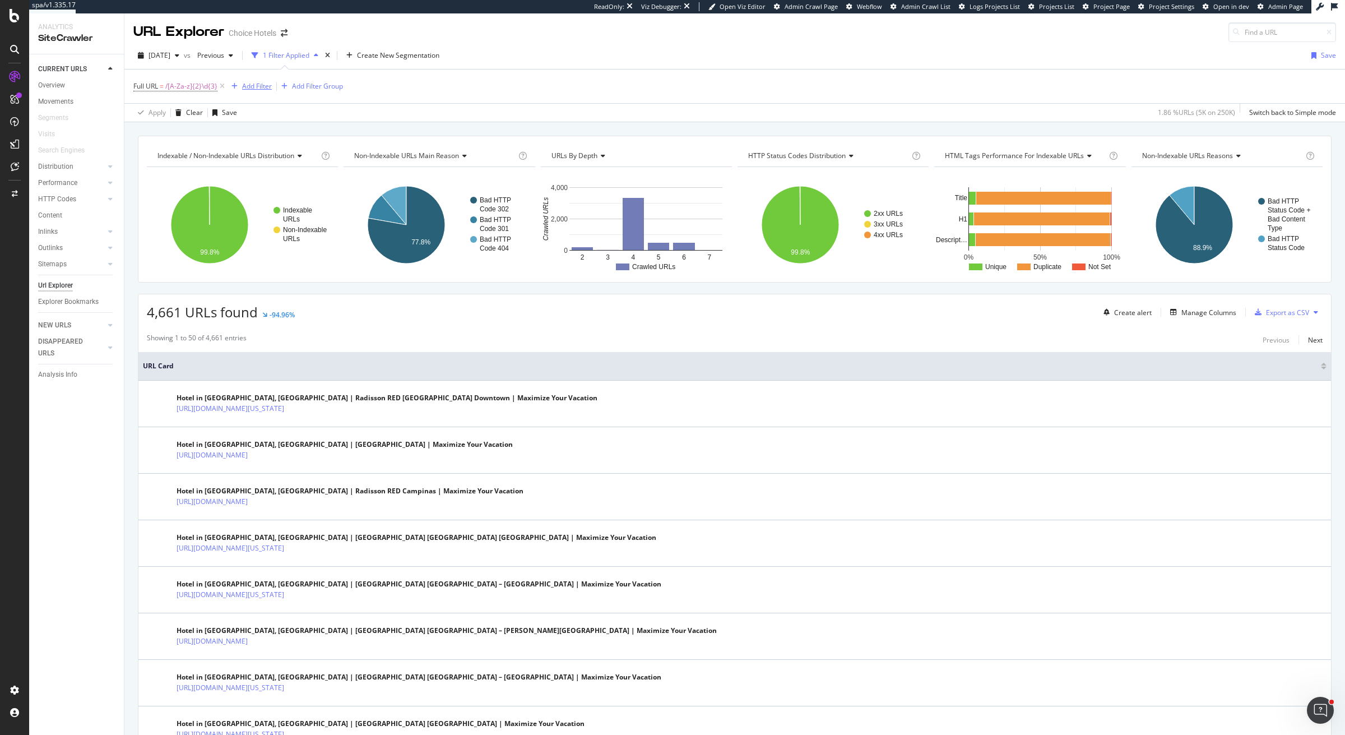 This screenshot has width=1345, height=735. Describe the element at coordinates (1279, 312) in the screenshot. I see `button: Export as CSV` at that location.